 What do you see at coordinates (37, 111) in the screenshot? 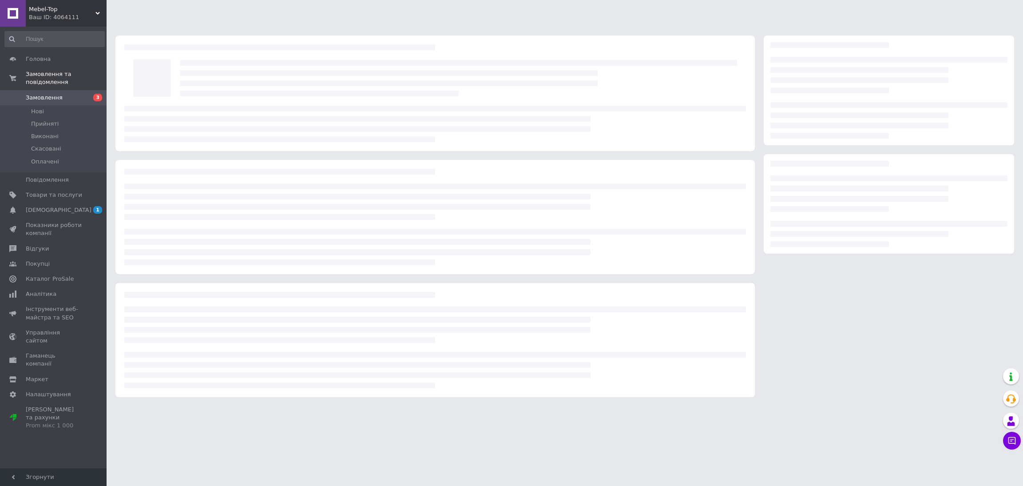
I see `span: Нові` at bounding box center [37, 111].